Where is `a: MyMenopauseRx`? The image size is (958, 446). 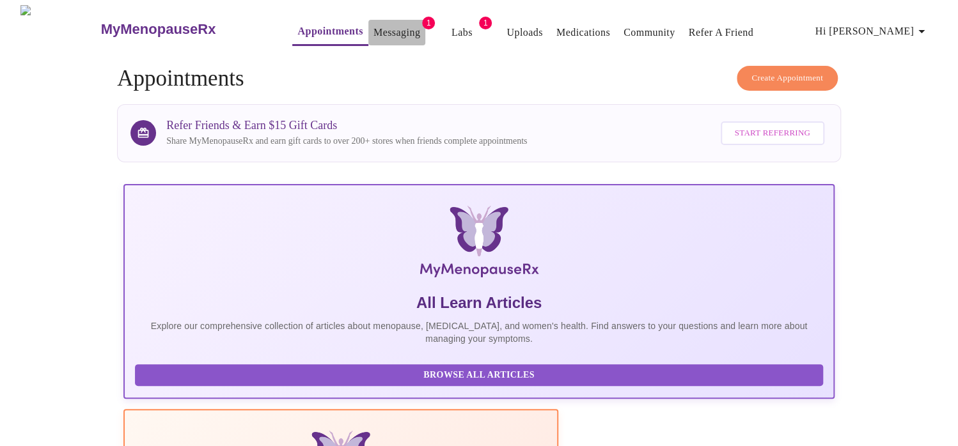 a: MyMenopauseRx is located at coordinates (183, 29).